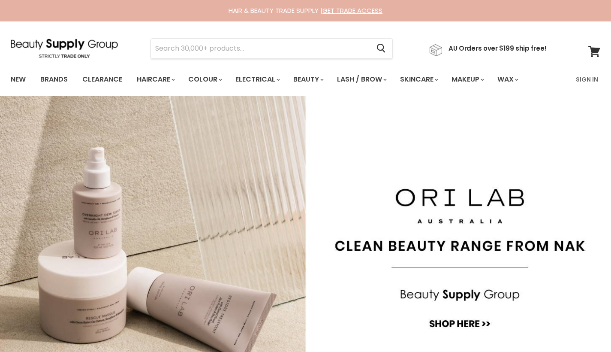 The image size is (611, 352). I want to click on a: Sign In, so click(587, 79).